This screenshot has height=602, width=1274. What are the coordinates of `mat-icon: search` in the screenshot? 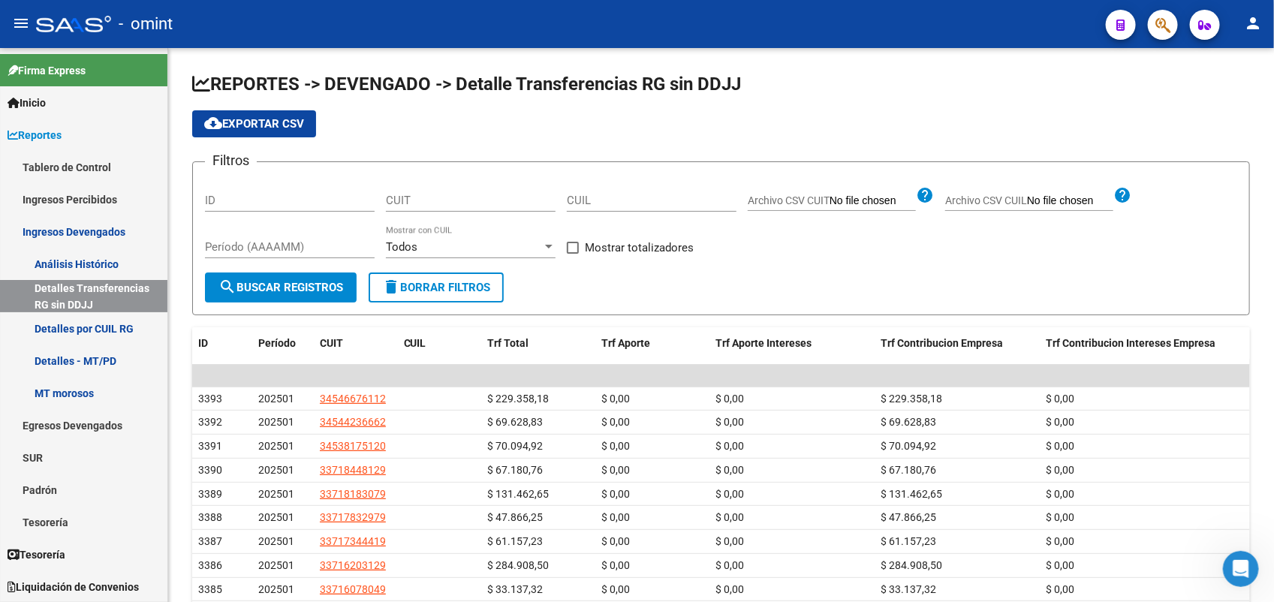 It's located at (227, 287).